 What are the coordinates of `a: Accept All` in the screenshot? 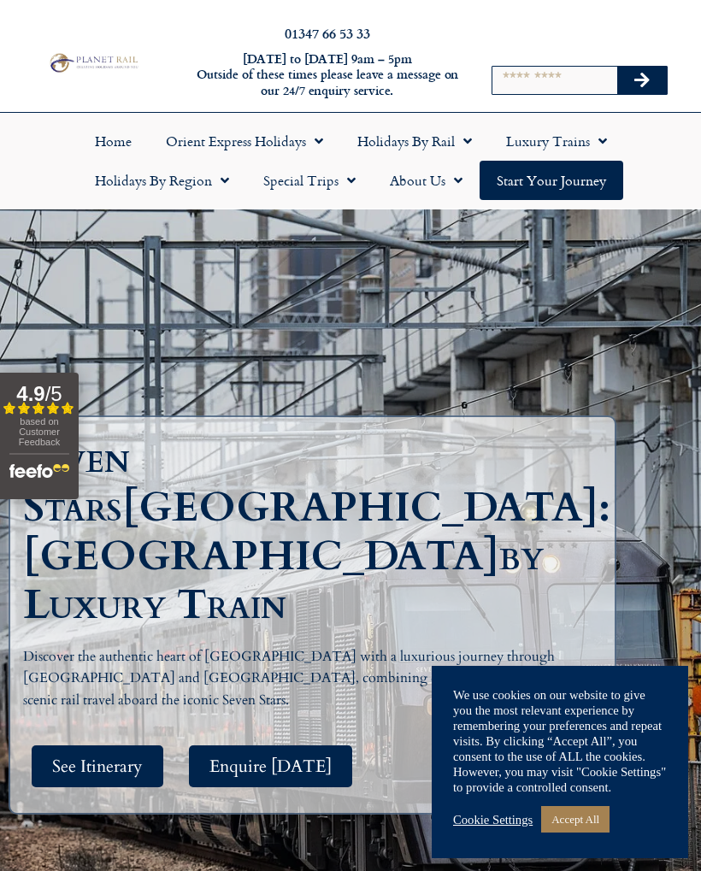 It's located at (575, 819).